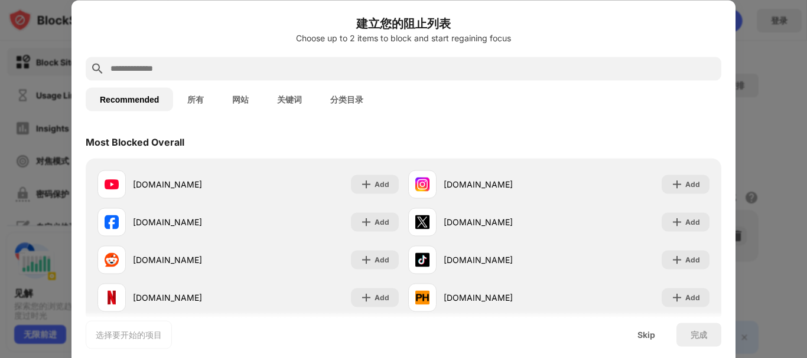 The height and width of the screenshot is (358, 807). Describe the element at coordinates (129, 335) in the screenshot. I see `div: 选择要开始的项目` at that location.